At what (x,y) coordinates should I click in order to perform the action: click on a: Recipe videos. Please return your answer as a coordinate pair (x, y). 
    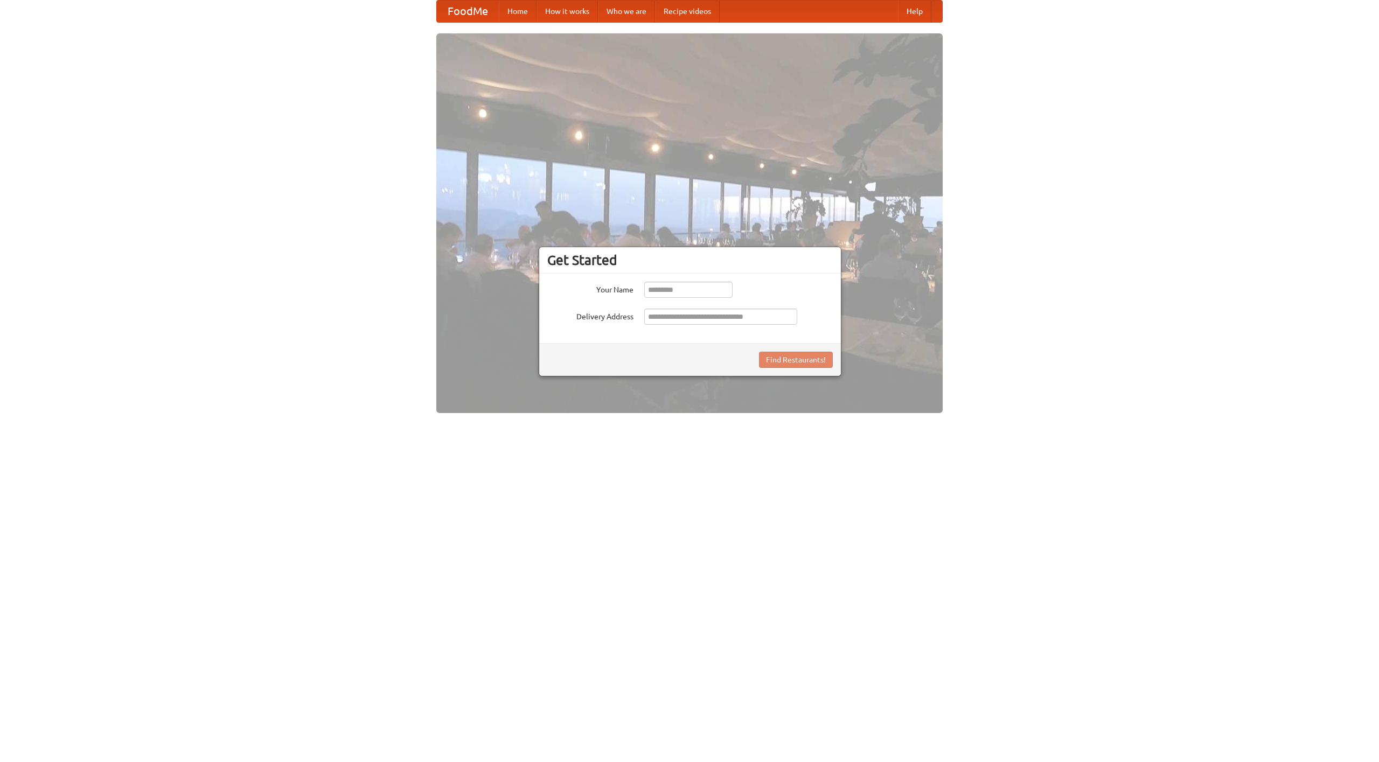
    Looking at the image, I should click on (687, 11).